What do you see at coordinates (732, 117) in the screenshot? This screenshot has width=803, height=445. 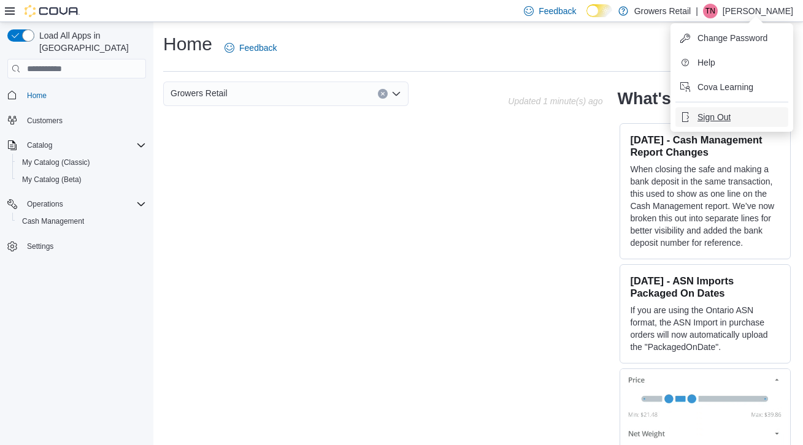 I see `button: Sign Out` at bounding box center [732, 117].